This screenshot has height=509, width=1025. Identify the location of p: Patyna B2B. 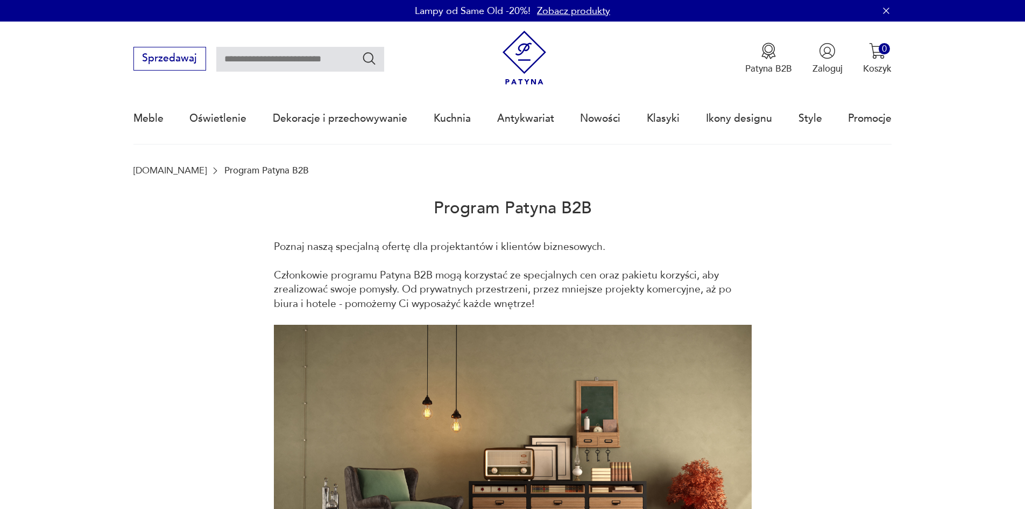
(769, 68).